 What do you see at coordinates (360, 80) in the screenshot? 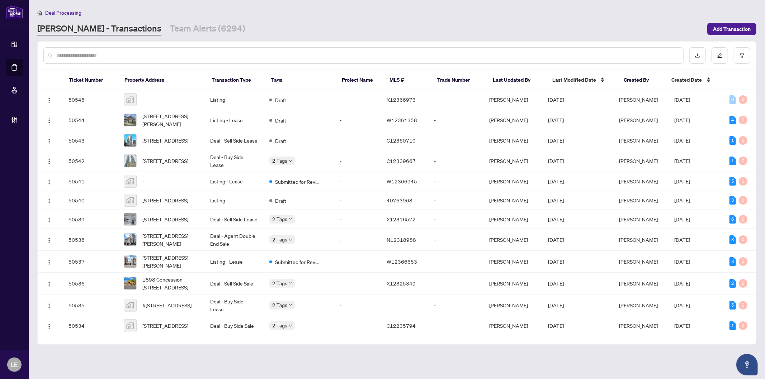
I see `th: Project Name` at bounding box center [360, 80].